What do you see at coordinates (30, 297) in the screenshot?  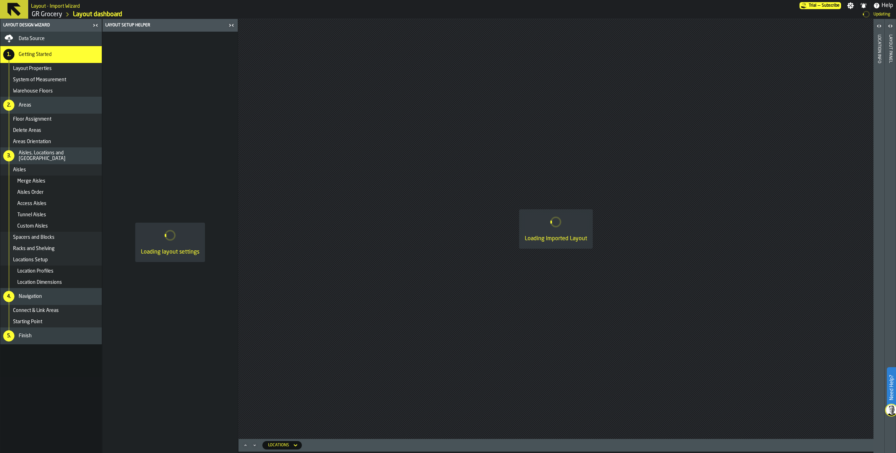 I see `span: Navigation` at bounding box center [30, 297].